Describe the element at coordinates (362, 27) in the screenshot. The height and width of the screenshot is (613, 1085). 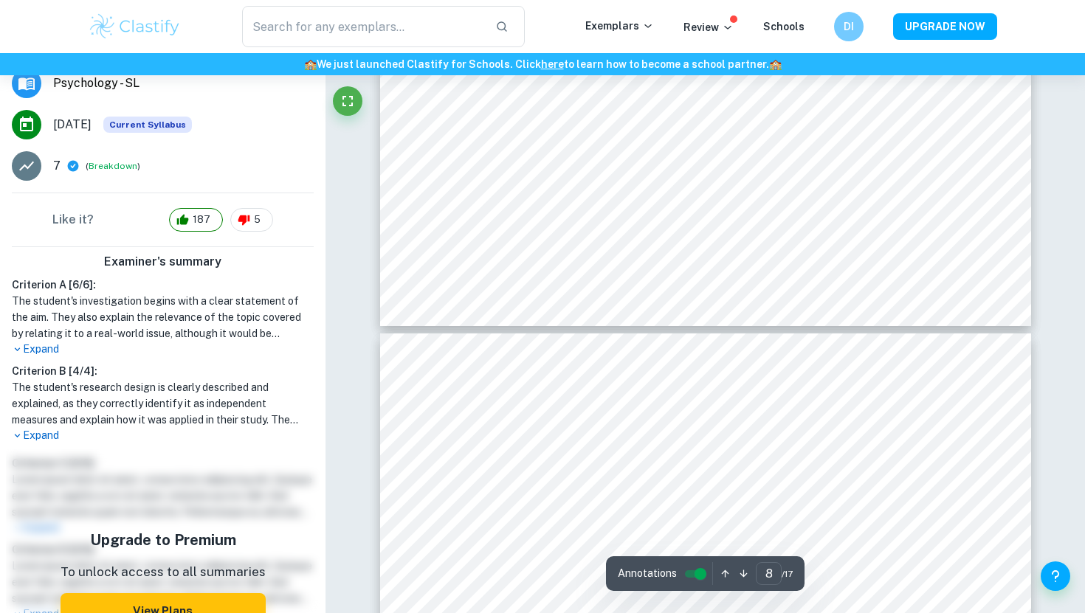
I see `input: Search for any exemplars...` at that location.